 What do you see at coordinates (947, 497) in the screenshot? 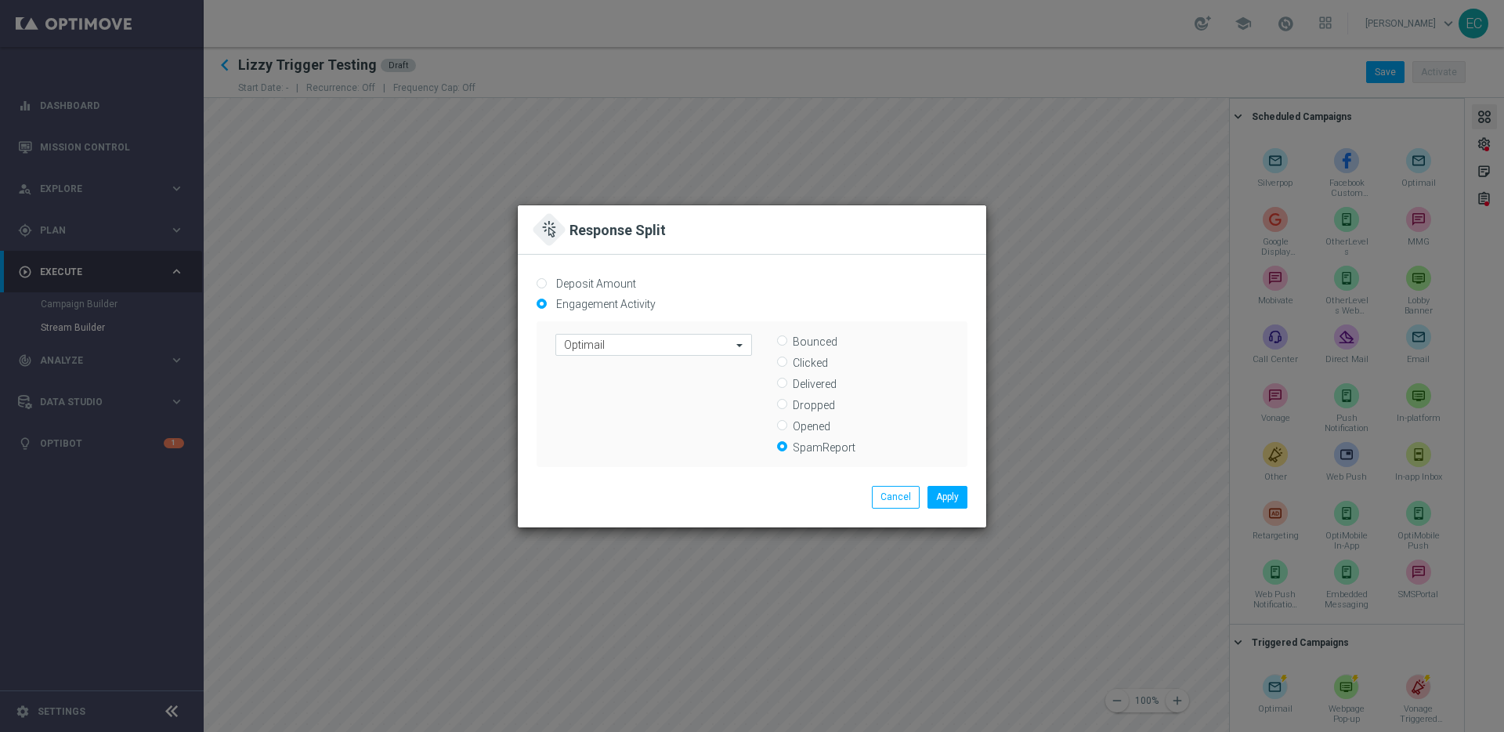
I see `button: Apply` at bounding box center [947, 497].